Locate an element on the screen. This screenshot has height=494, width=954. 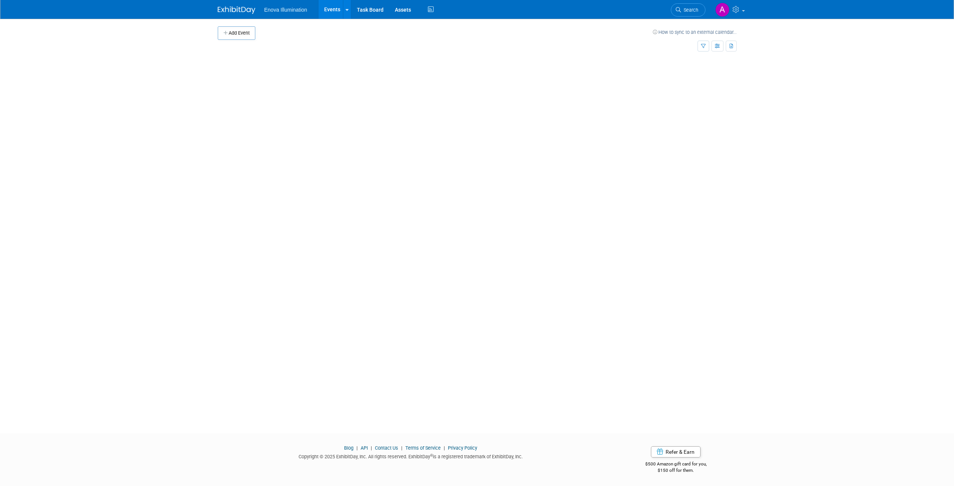
img: ExhibitDay is located at coordinates (237, 10).